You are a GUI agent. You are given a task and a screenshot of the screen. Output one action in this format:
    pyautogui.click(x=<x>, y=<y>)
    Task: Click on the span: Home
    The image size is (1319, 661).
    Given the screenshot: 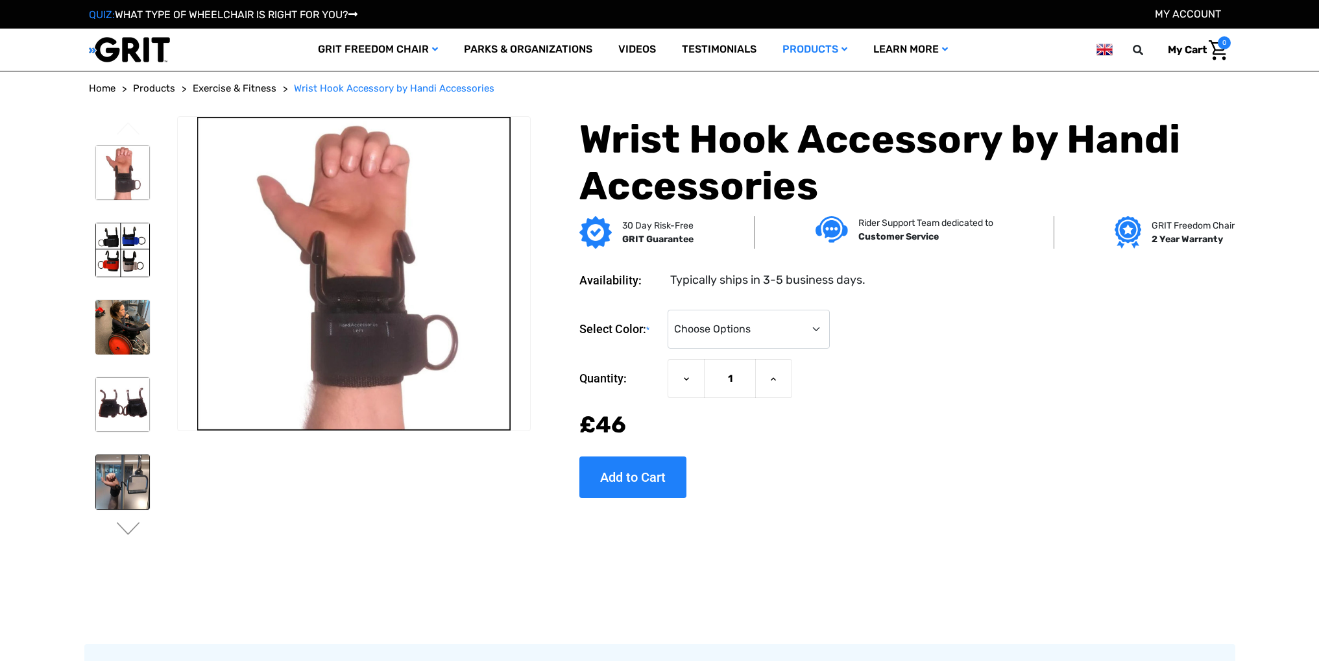 What is the action you would take?
    pyautogui.click(x=102, y=88)
    